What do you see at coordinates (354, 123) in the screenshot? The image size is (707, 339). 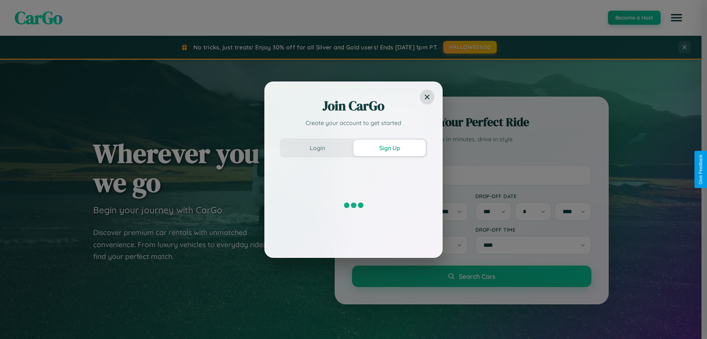 I see `p: Create your account to get started` at bounding box center [354, 123].